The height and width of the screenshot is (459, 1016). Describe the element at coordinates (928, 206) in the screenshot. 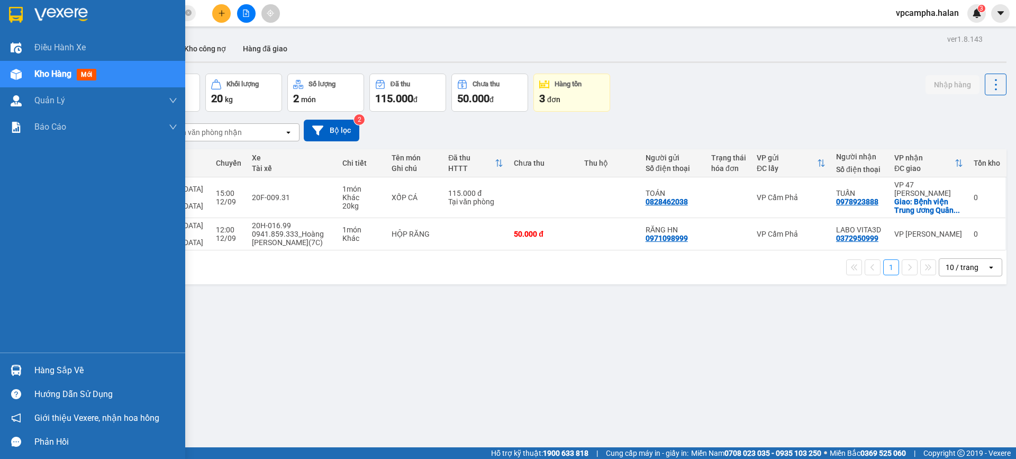

I see `div: Giao: Bệnh viện Trung ương Quân đội 108, 1B Trần Hưng Đạo, Bạch Đằng, Hai Bà Trưng, Hà Nội, Việt Nam` at that location.